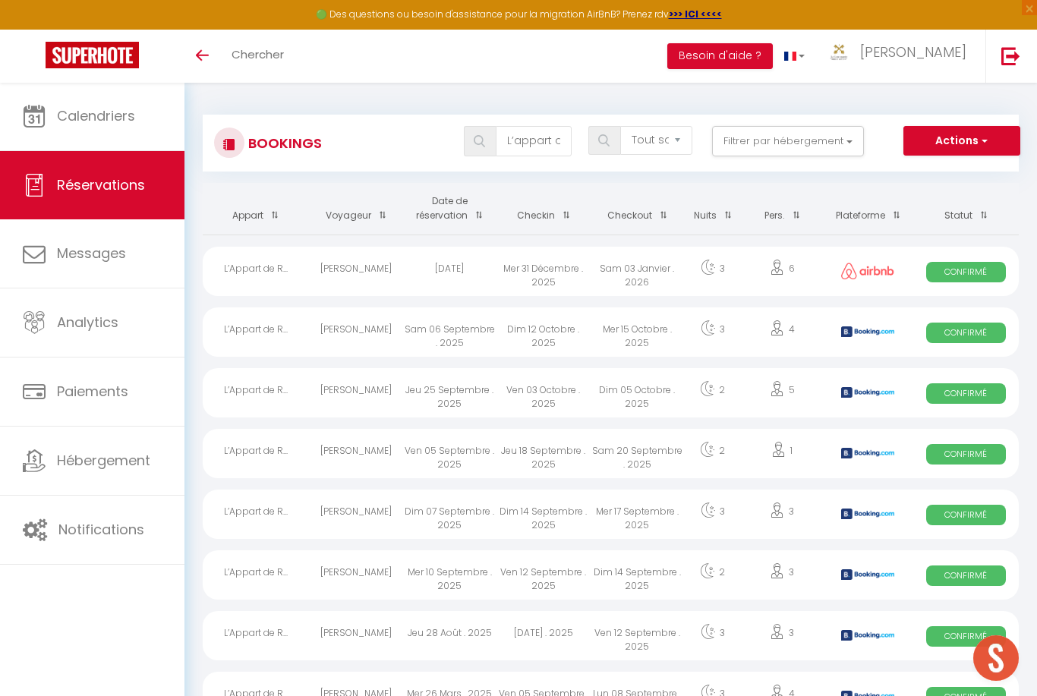  I want to click on th: Sort by booking date, so click(449, 209).